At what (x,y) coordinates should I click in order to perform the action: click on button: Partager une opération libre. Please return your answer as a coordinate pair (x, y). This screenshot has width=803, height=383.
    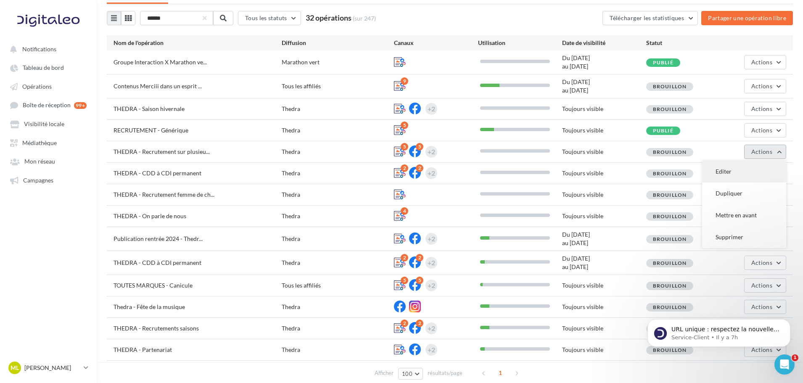
    Looking at the image, I should click on (747, 18).